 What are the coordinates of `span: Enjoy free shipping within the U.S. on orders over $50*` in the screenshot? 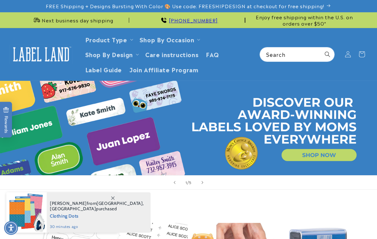 It's located at (305, 20).